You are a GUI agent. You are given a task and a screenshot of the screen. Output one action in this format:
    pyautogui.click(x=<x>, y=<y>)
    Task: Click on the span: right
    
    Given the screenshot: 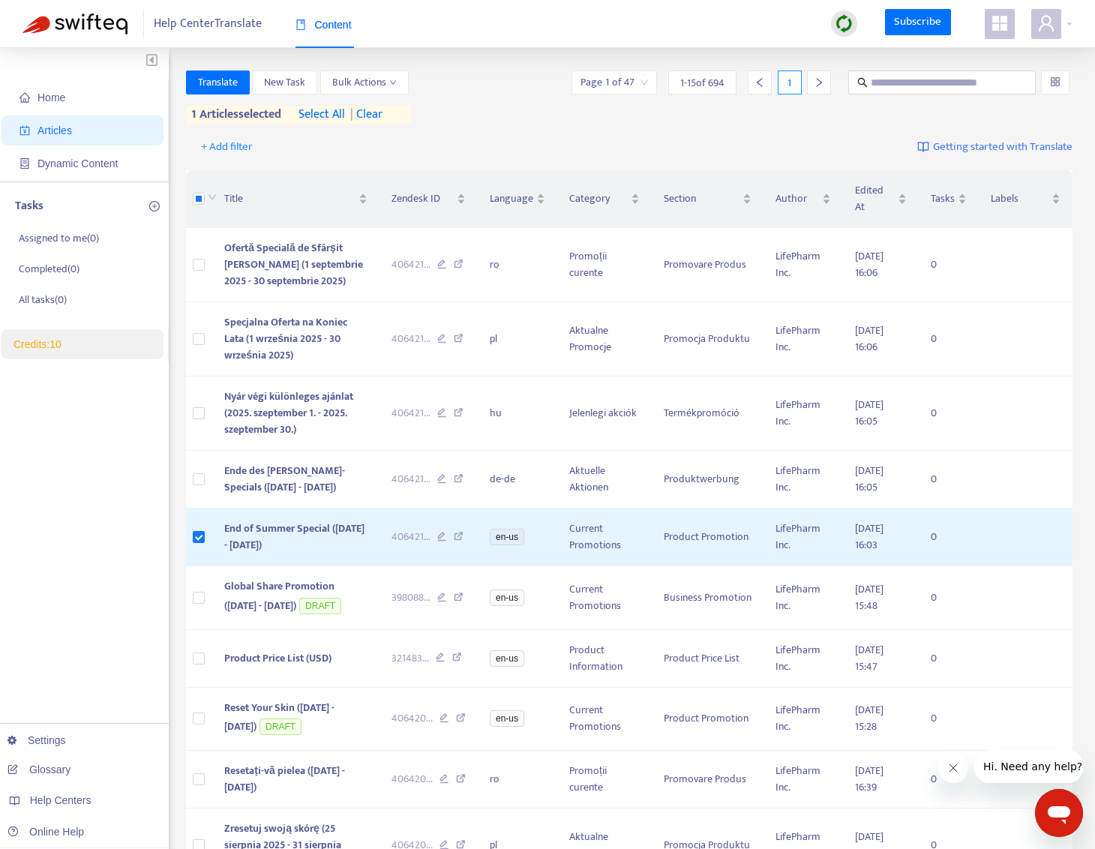 What is the action you would take?
    pyautogui.click(x=819, y=82)
    